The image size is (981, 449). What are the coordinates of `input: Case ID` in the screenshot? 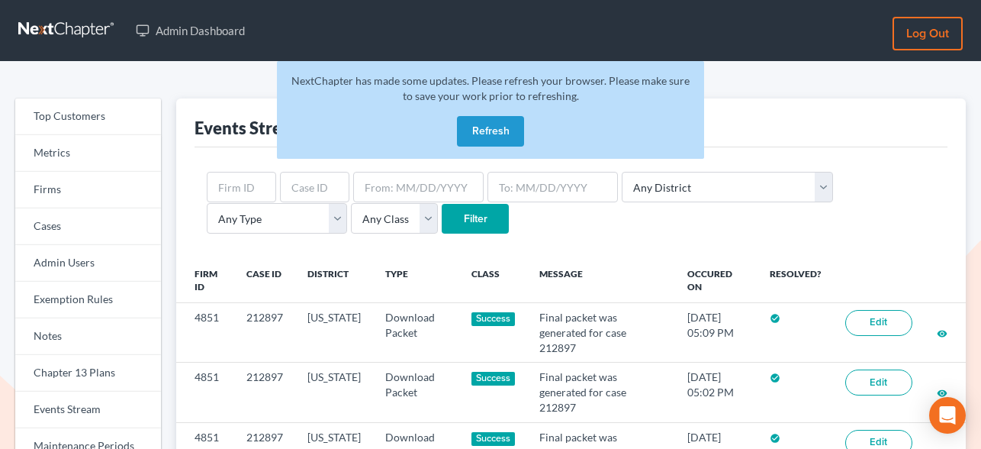 It's located at (314, 187).